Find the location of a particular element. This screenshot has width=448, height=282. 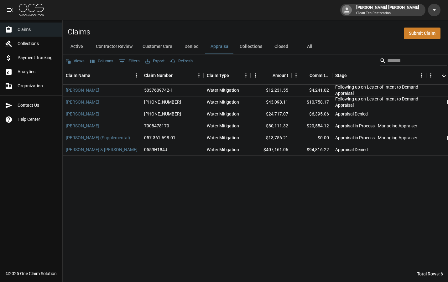

span: Analytics is located at coordinates (37, 72).